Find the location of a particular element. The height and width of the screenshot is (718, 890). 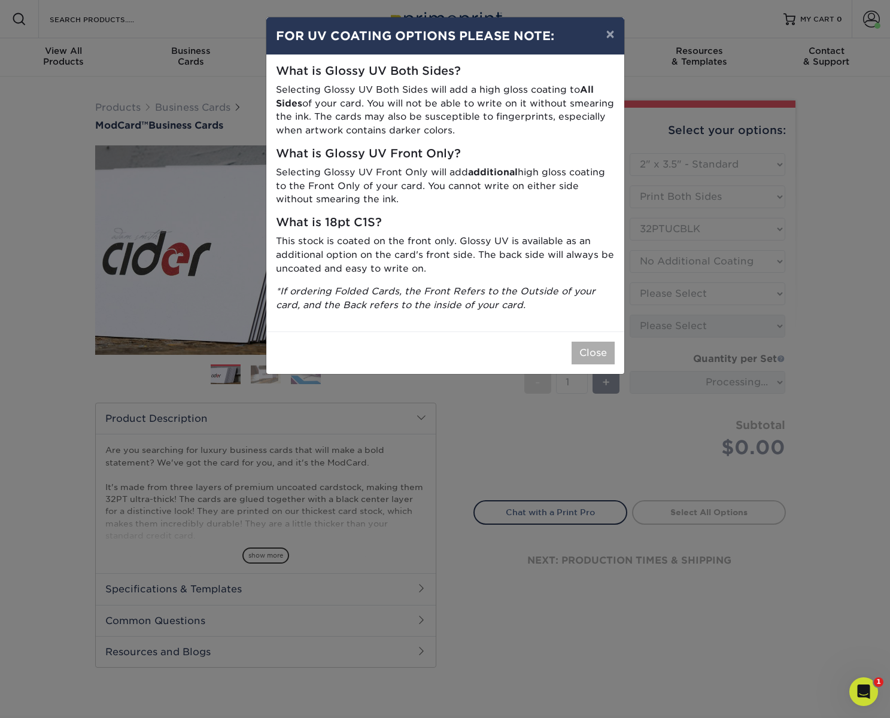

i: *If ordering Folded Cards, the Front Refers to the Outside of your card, and the Back refers to t... is located at coordinates (436, 298).